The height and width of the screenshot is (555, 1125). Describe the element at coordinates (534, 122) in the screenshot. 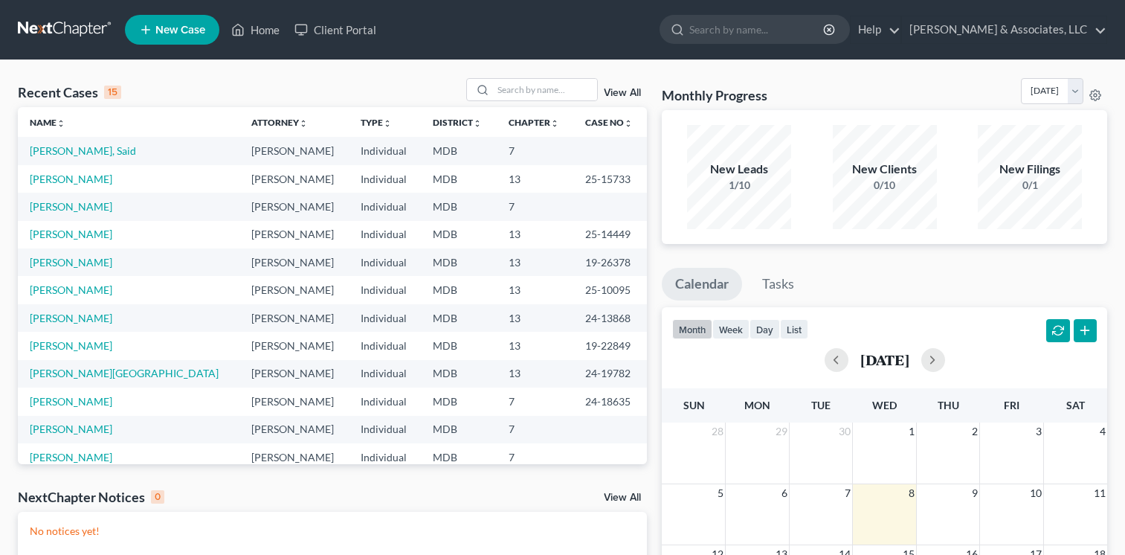

I see `a: Chapterunfold_more` at that location.